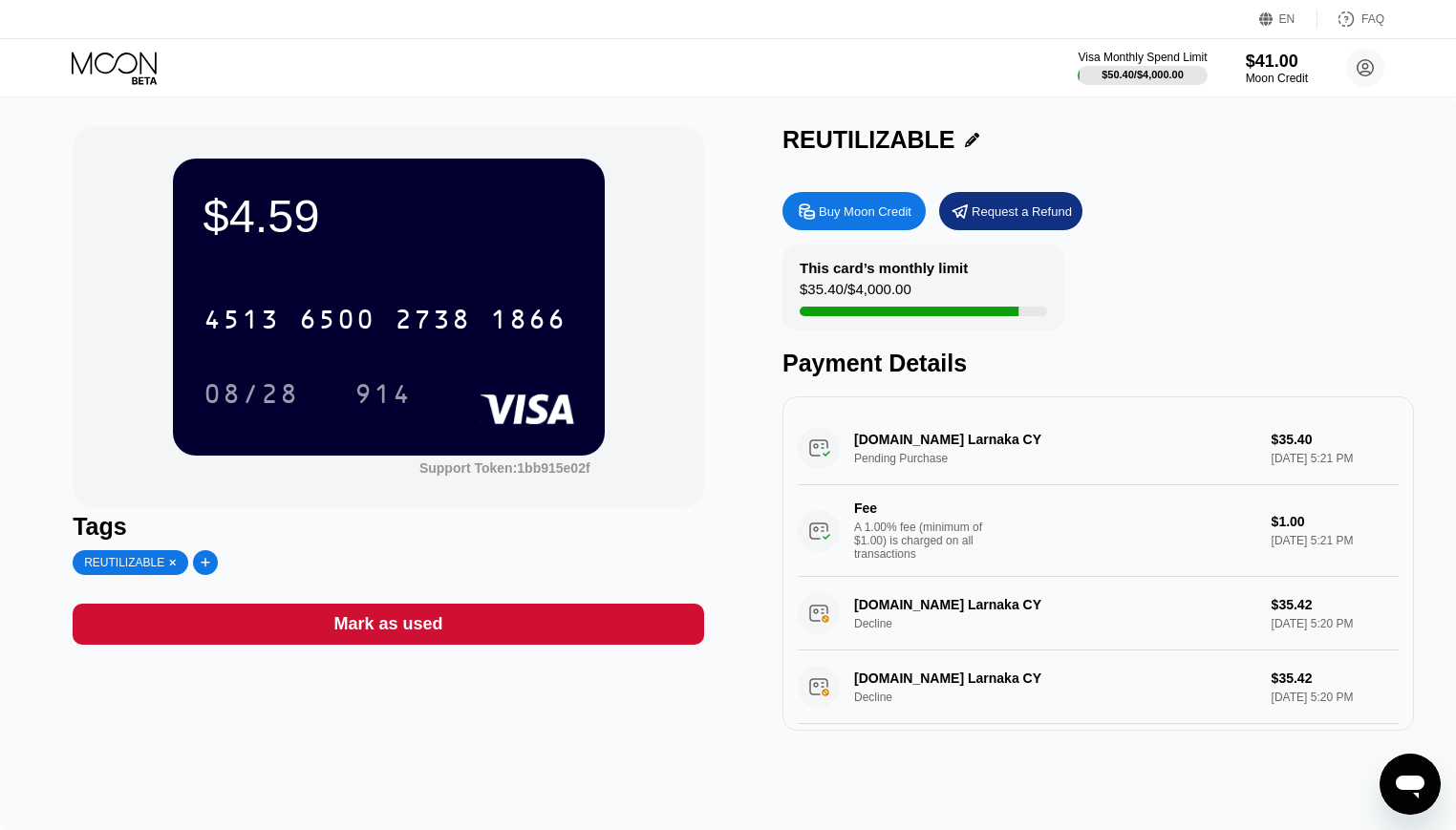  Describe the element at coordinates (528, 322) in the screenshot. I see `div: 1866` at that location.